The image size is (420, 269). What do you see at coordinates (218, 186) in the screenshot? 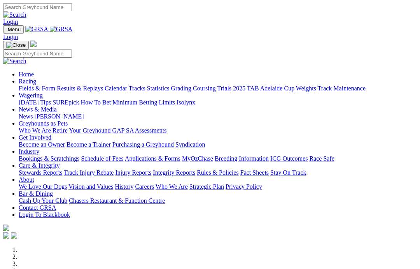
I see `div: About` at bounding box center [218, 186].